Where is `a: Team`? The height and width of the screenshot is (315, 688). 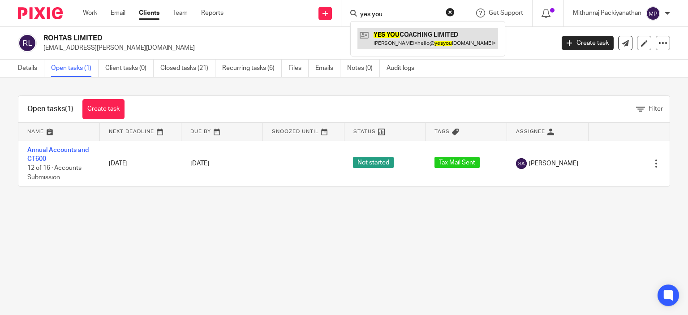
a: Team is located at coordinates (180, 13).